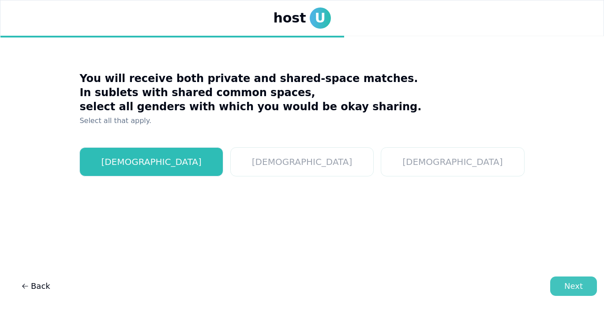 Image resolution: width=604 pixels, height=310 pixels. Describe the element at coordinates (302, 93) in the screenshot. I see `h3: You will receive both private and shared-space matches. In sublets with shared common spaces, sel...` at that location.